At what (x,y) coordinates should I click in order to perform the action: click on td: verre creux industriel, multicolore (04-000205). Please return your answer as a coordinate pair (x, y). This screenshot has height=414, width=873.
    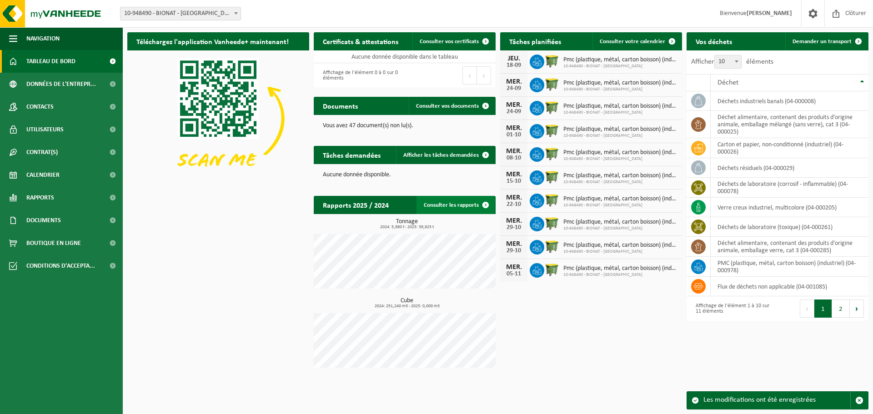
    Looking at the image, I should click on (789, 207).